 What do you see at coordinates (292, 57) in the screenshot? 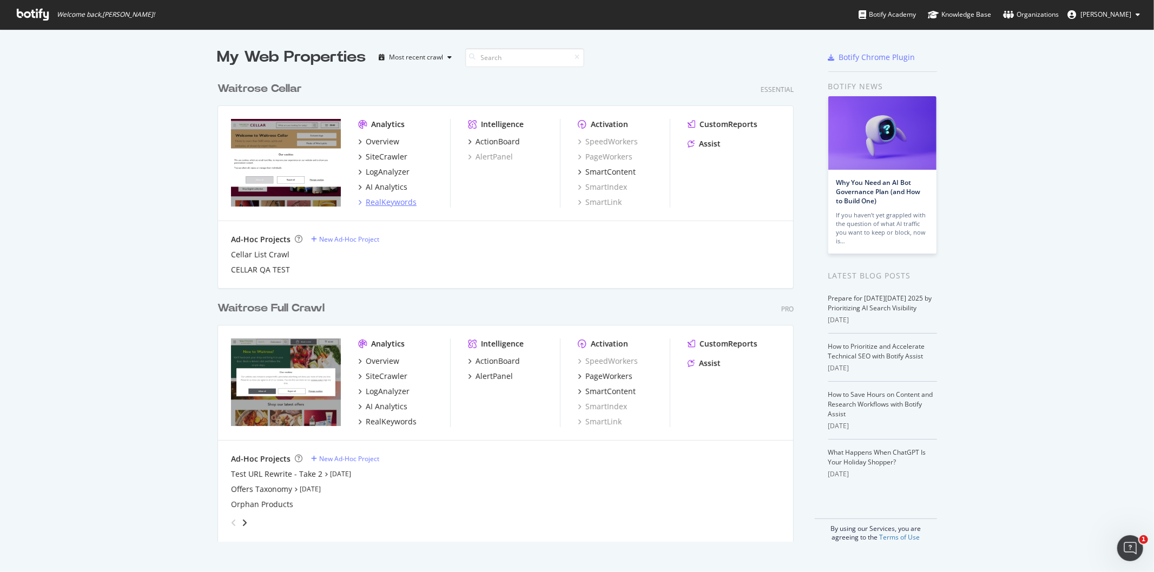
I see `div: My Web Properties` at bounding box center [292, 57].